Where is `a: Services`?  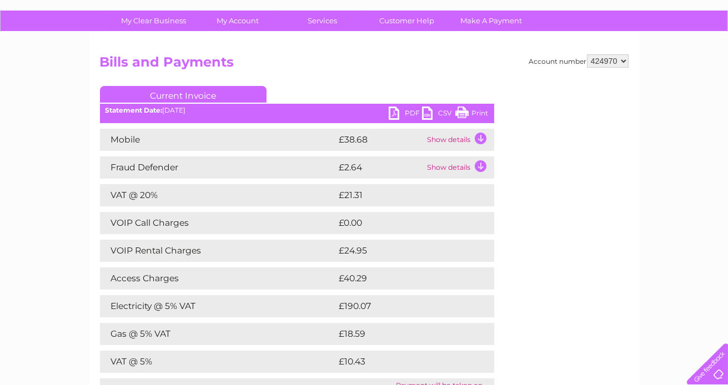 a: Services is located at coordinates (322, 21).